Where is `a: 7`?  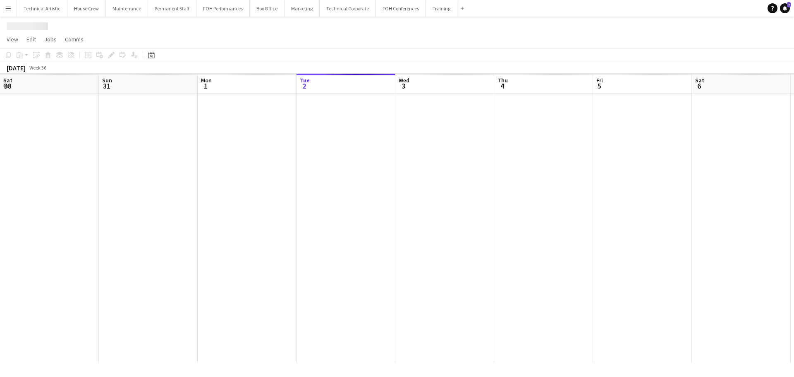 a: 7 is located at coordinates (785, 8).